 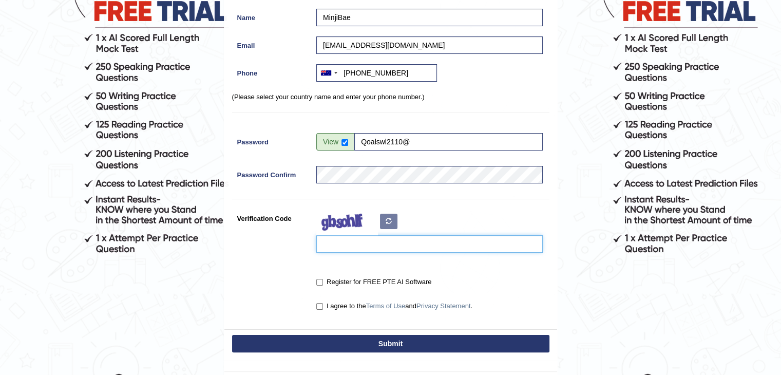 I want to click on label: Password, so click(x=272, y=140).